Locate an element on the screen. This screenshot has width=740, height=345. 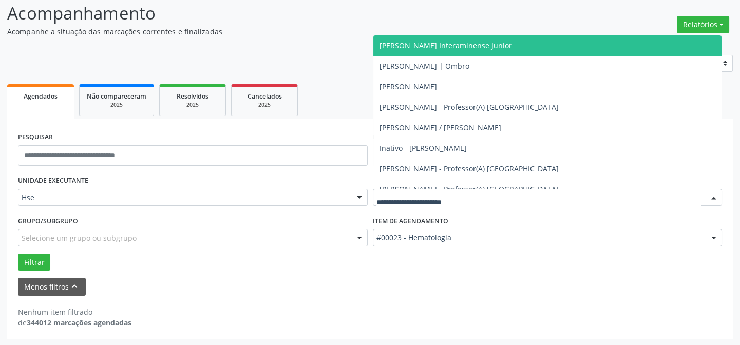
p: Acompanhe a situação das marcações correntes e finalizadas is located at coordinates (261, 31).